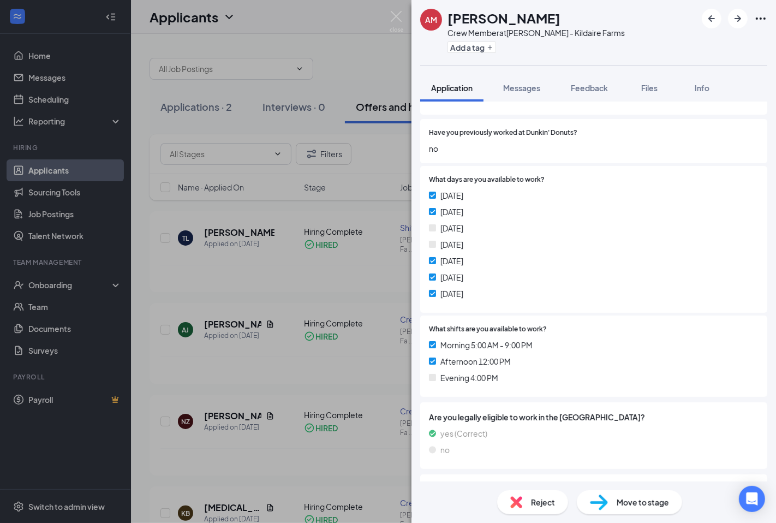 The image size is (776, 523). I want to click on span: Files, so click(650, 88).